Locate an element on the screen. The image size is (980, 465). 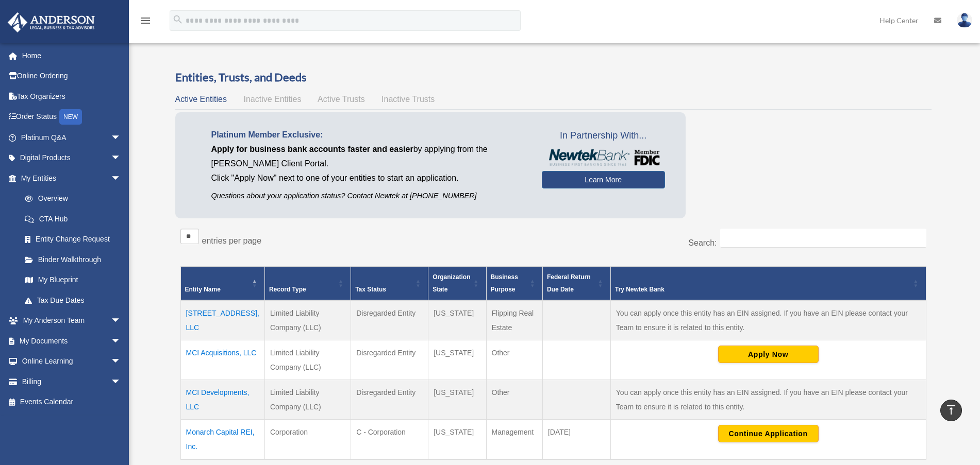
th: Entity Name: Activate to invert sorting is located at coordinates (222, 284).